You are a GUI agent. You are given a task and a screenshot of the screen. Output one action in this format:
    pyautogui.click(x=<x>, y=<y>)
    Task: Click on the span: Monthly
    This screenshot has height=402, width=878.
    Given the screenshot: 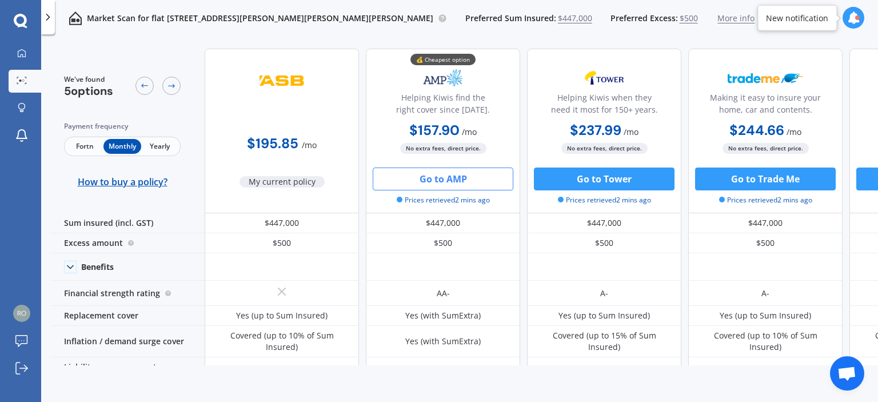 What is the action you would take?
    pyautogui.click(x=122, y=146)
    